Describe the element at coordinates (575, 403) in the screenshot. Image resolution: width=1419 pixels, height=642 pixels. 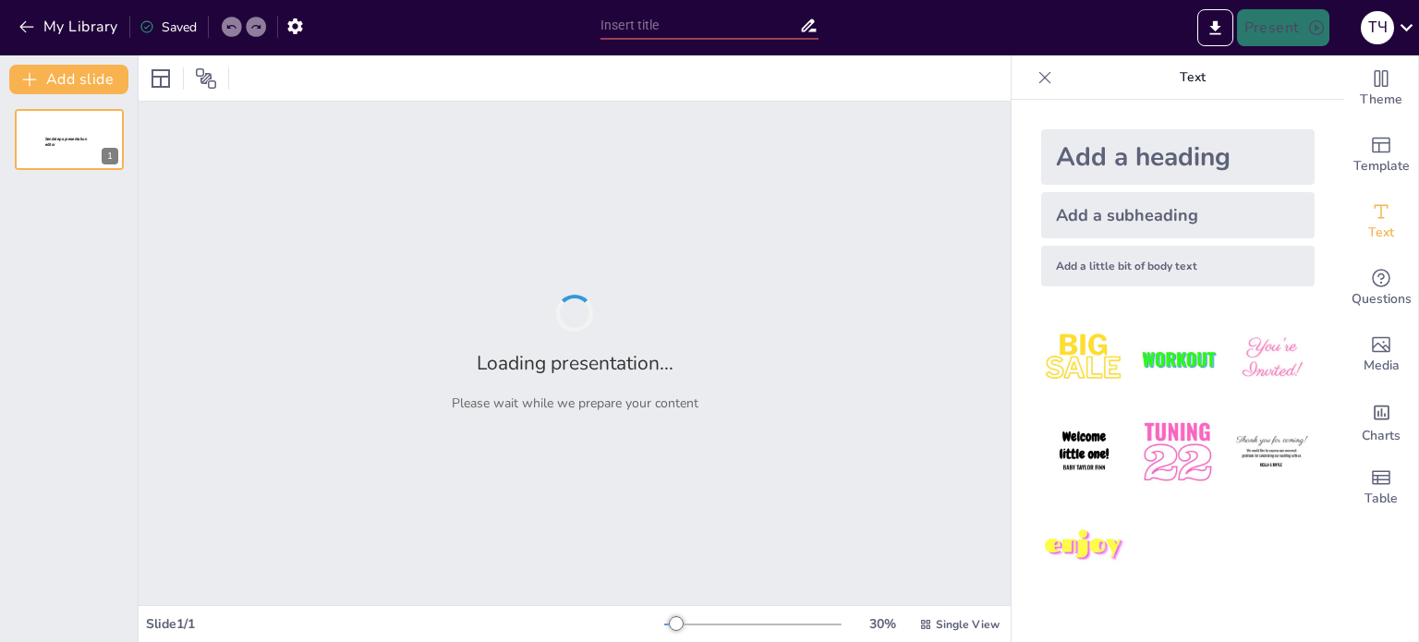
I see `p: Please wait while we prepare your content` at that location.